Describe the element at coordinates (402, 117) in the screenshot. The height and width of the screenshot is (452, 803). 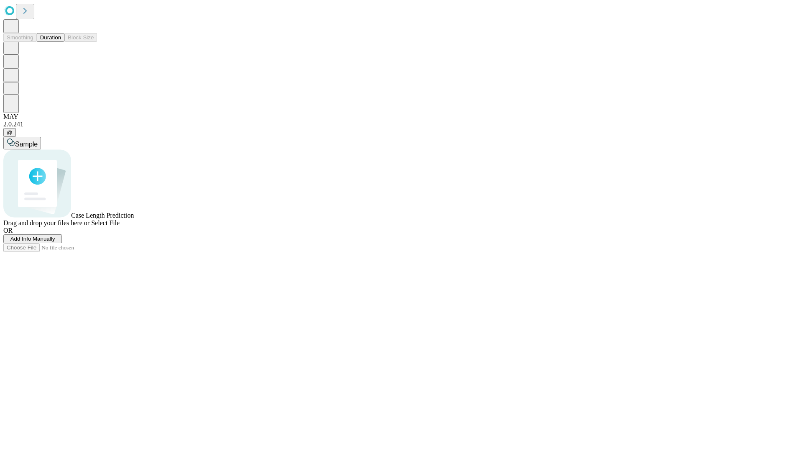
I see `div: MAY` at that location.